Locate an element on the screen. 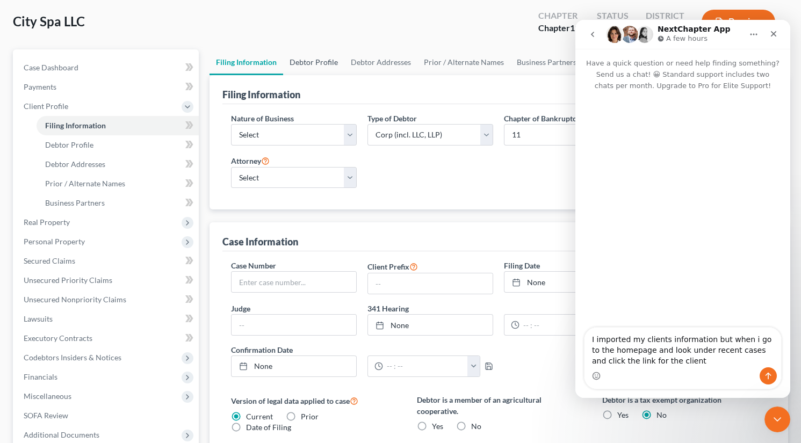 The image size is (801, 443). img: Profile image for Emma is located at coordinates (39, 15).